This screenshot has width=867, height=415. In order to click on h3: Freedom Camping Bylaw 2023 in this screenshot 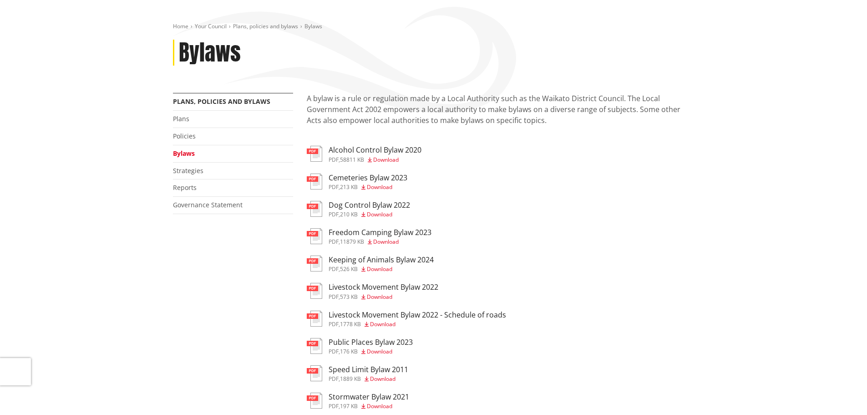, I will do `click(380, 232)`.